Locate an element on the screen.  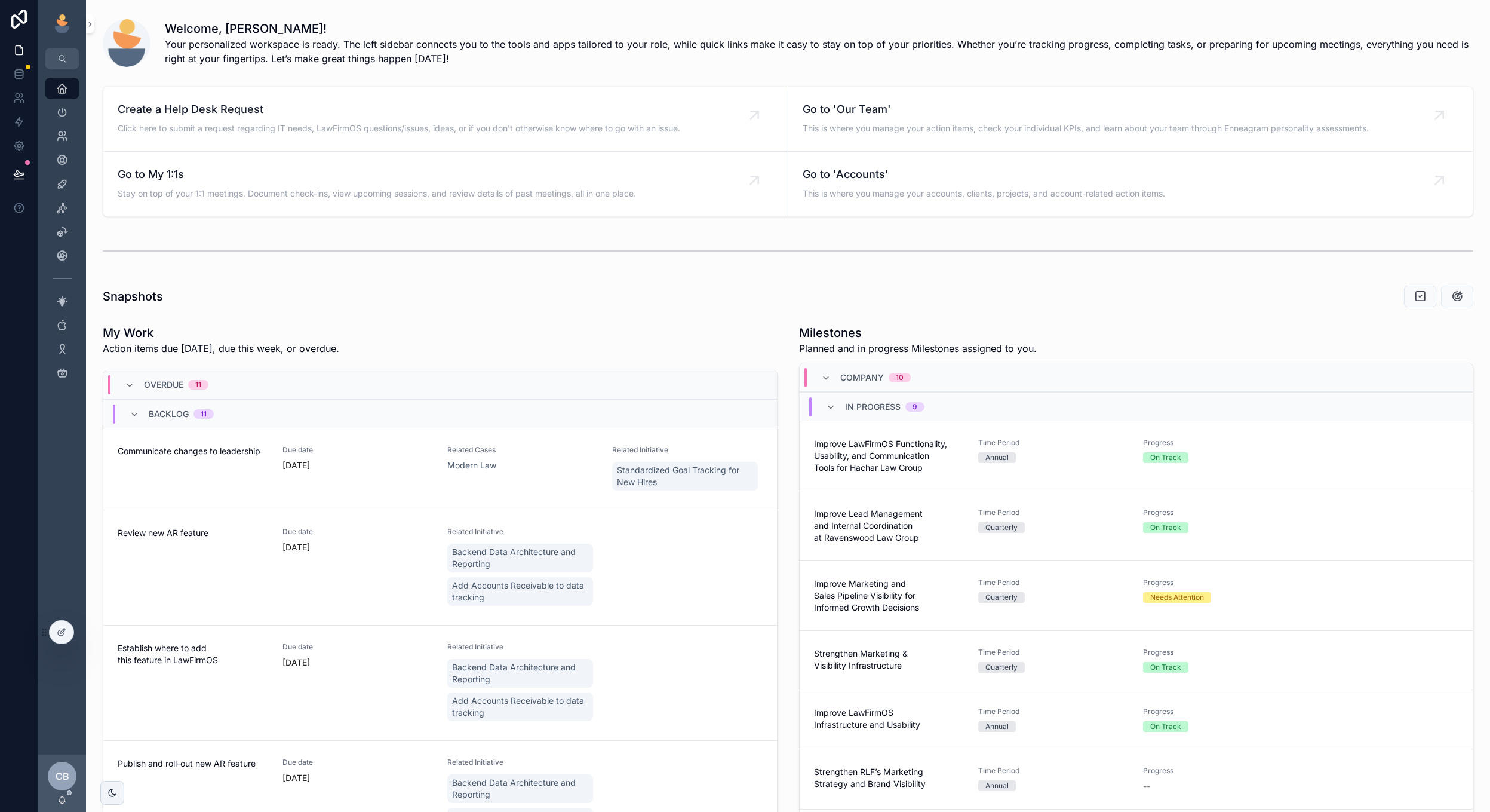
span: Overdue is located at coordinates (164, 385).